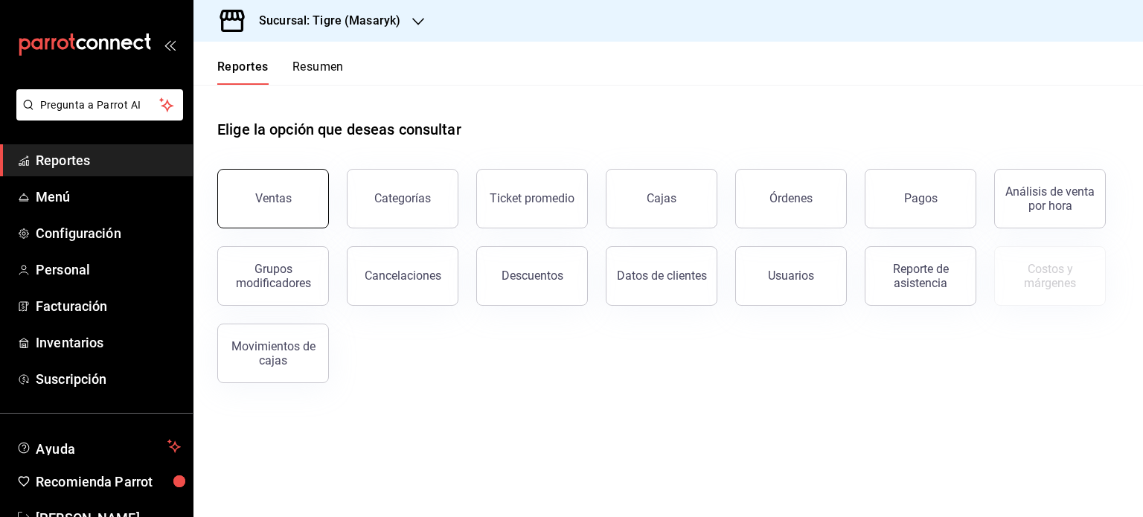 This screenshot has height=517, width=1143. What do you see at coordinates (273, 199) in the screenshot?
I see `button: Ventas` at bounding box center [273, 199].